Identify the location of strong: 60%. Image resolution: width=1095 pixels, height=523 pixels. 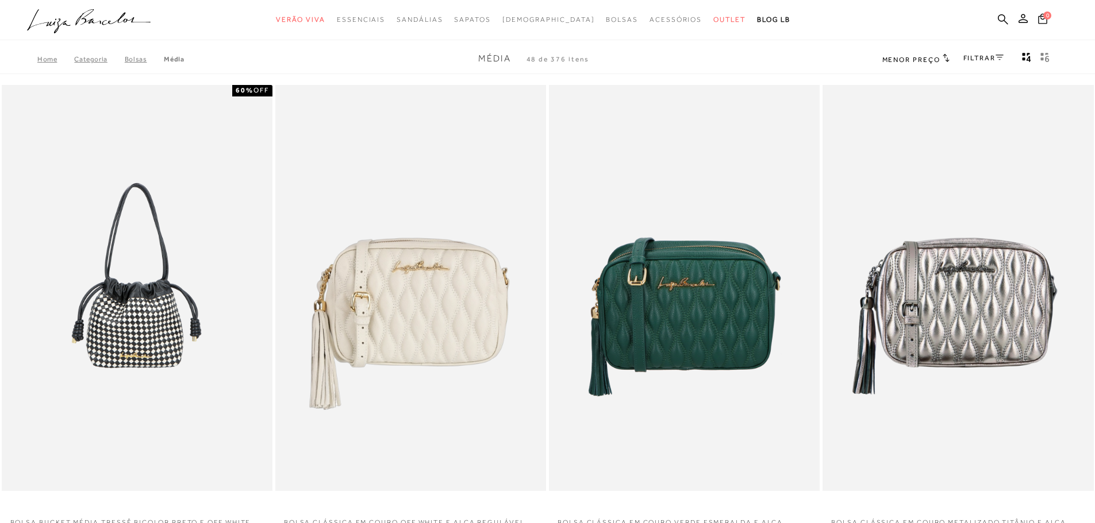
(244, 90).